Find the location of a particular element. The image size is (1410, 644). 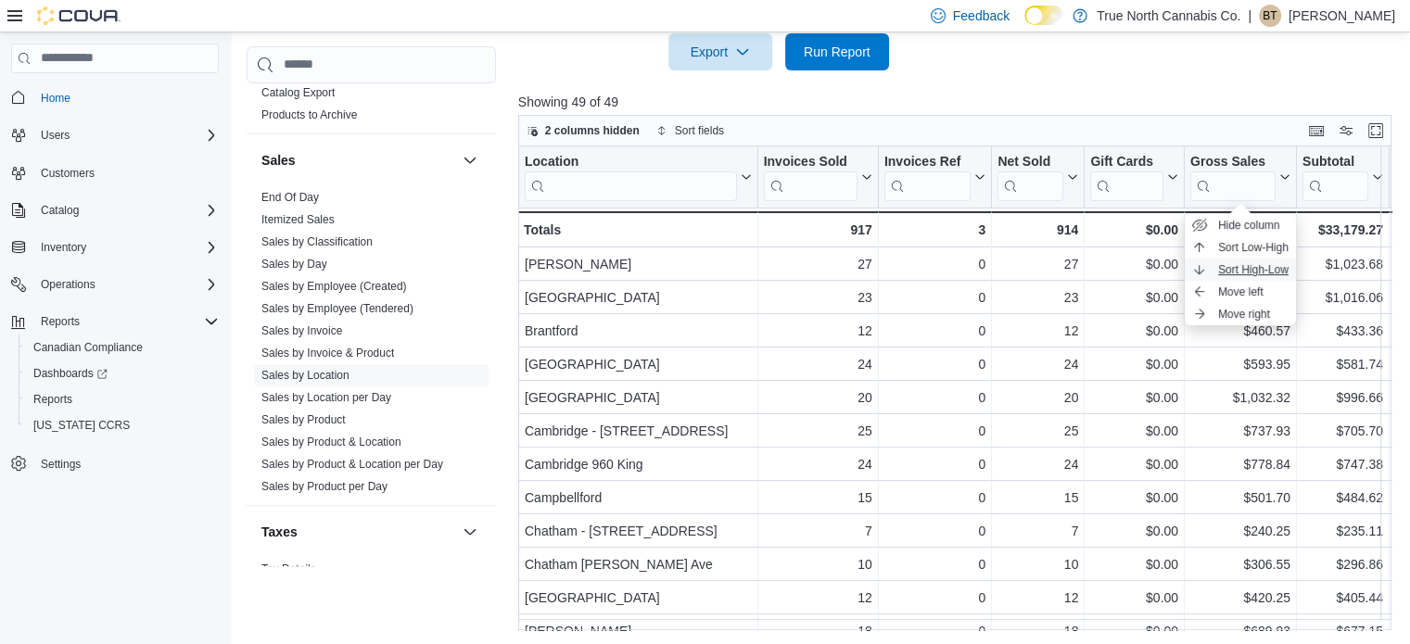

div: 914 is located at coordinates (1037, 230).